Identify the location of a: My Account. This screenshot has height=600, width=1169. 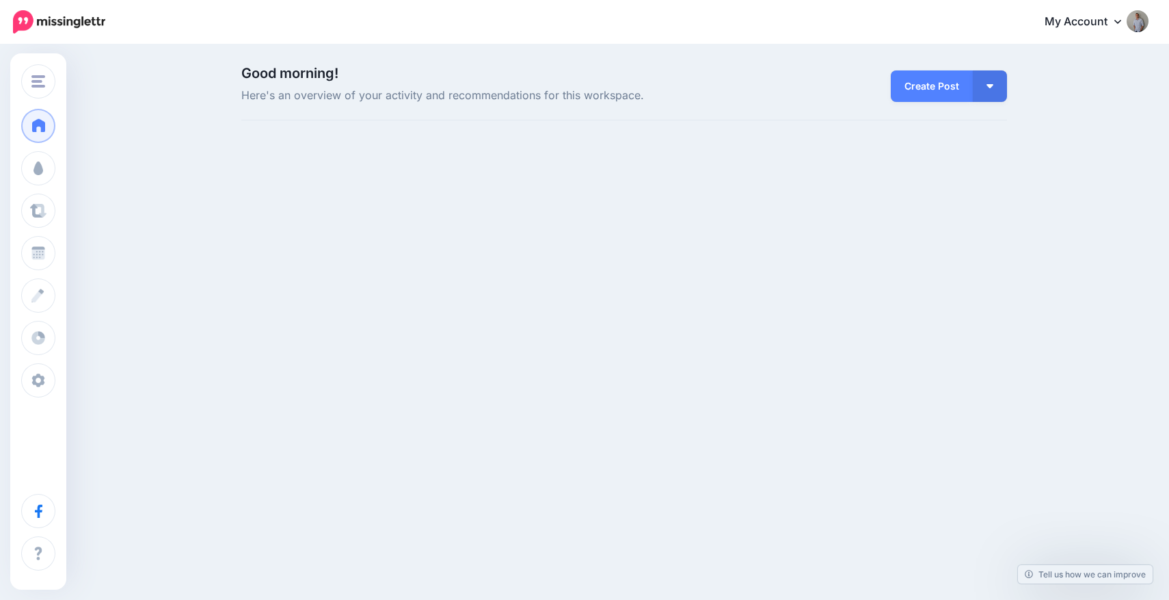
(1090, 22).